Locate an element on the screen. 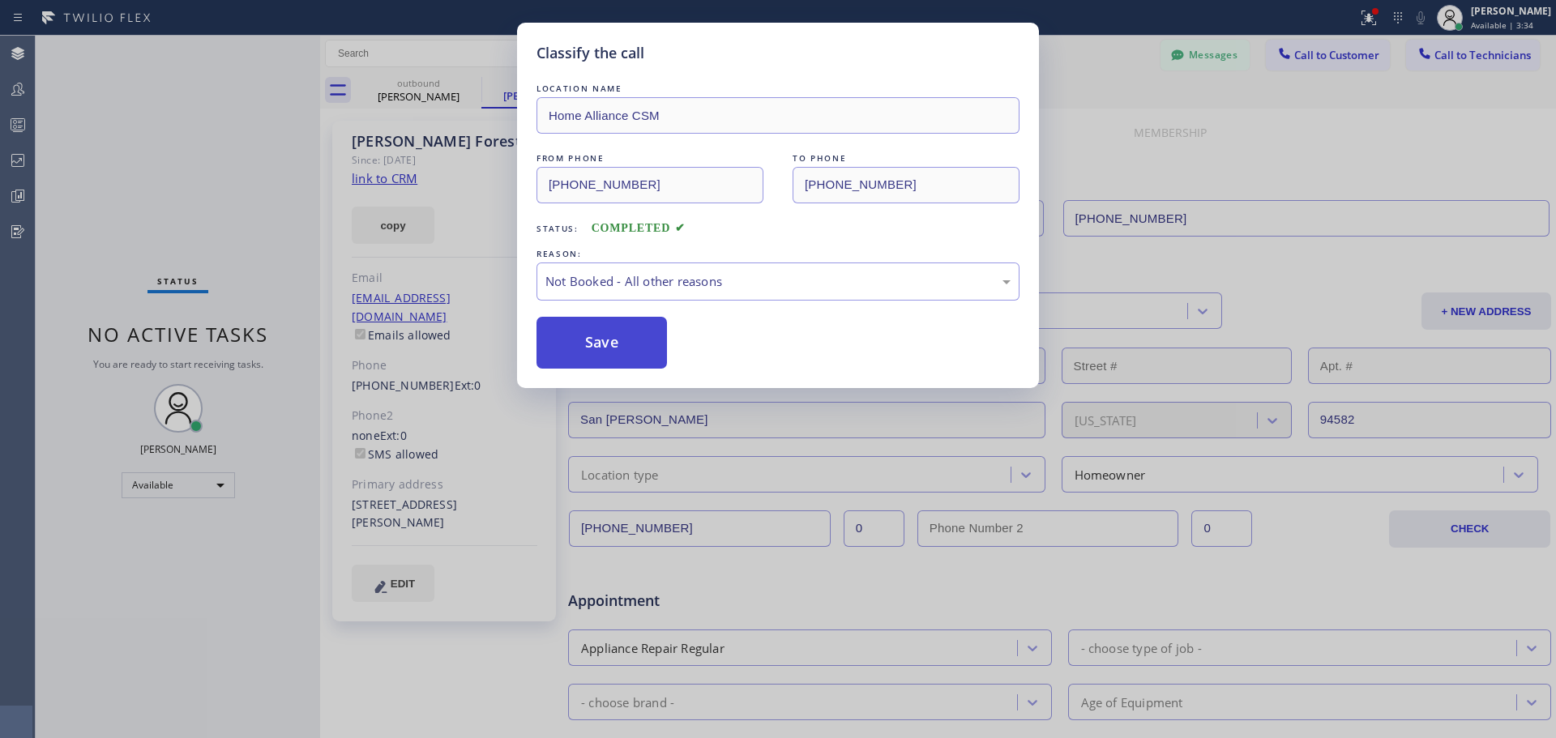 This screenshot has height=738, width=1556. span: COMPLETED is located at coordinates (639, 228).